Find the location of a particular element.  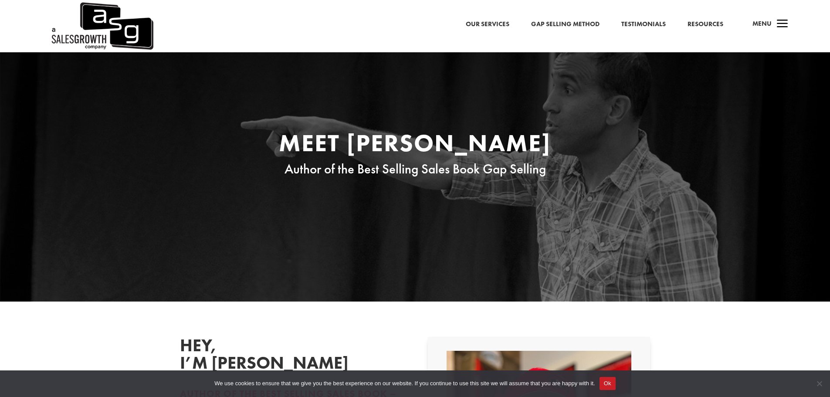

span: Author of the Best Selling Sales Book Gap Selling is located at coordinates (415, 169).